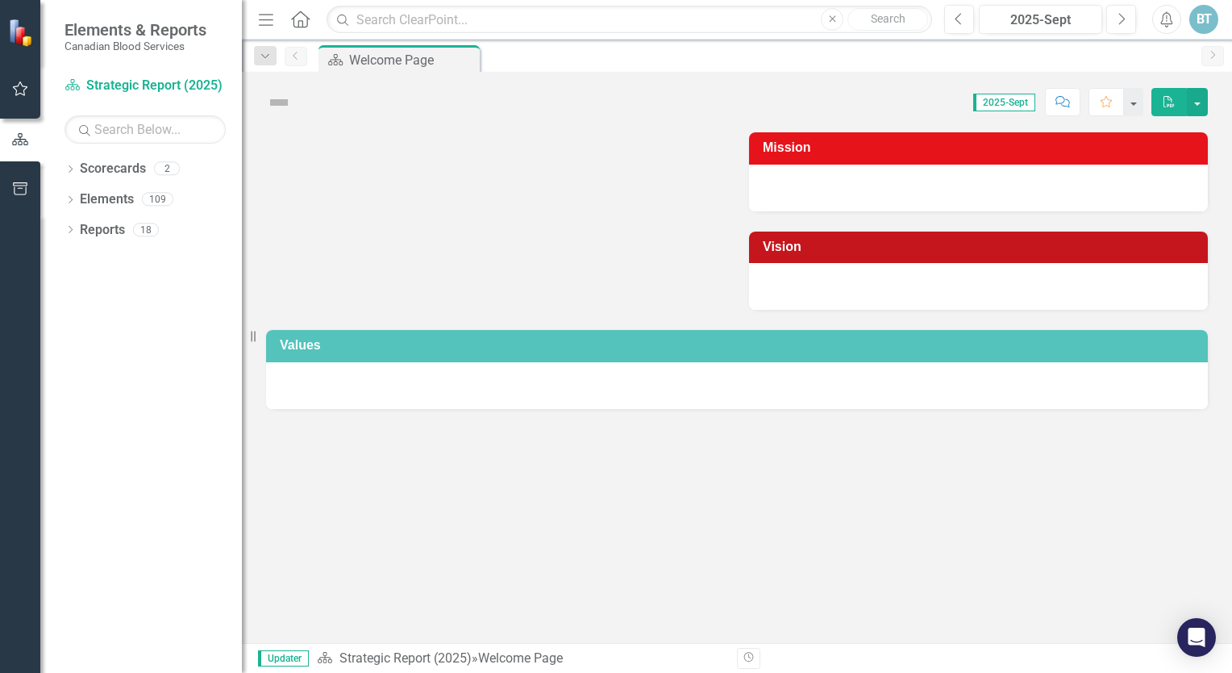 The image size is (1232, 673). I want to click on input: Search ClearPoint..., so click(629, 19).